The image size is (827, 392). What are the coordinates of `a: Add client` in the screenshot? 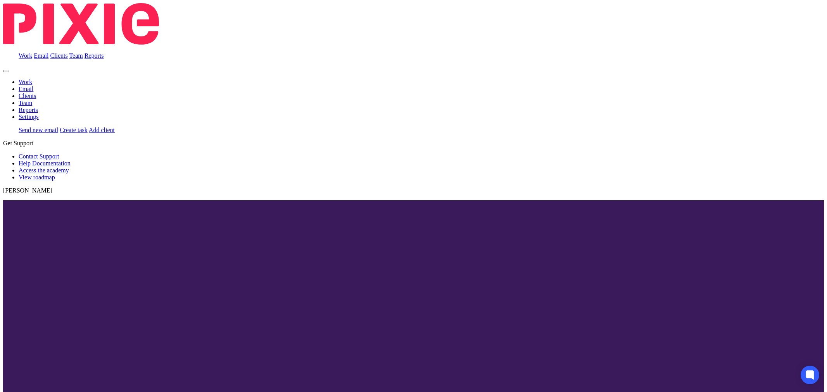 It's located at (102, 130).